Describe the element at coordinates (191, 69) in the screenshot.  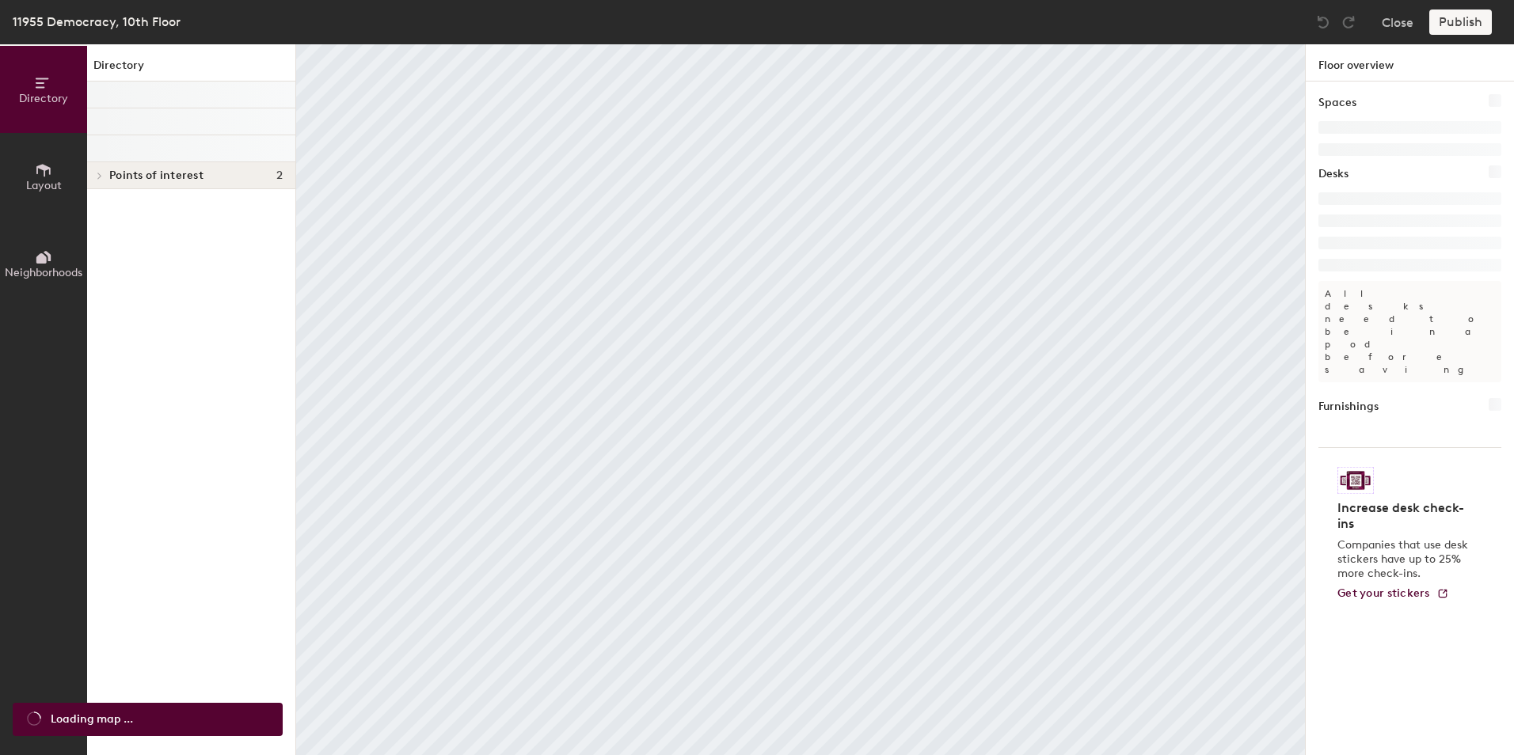
I see `h1: Directory` at that location.